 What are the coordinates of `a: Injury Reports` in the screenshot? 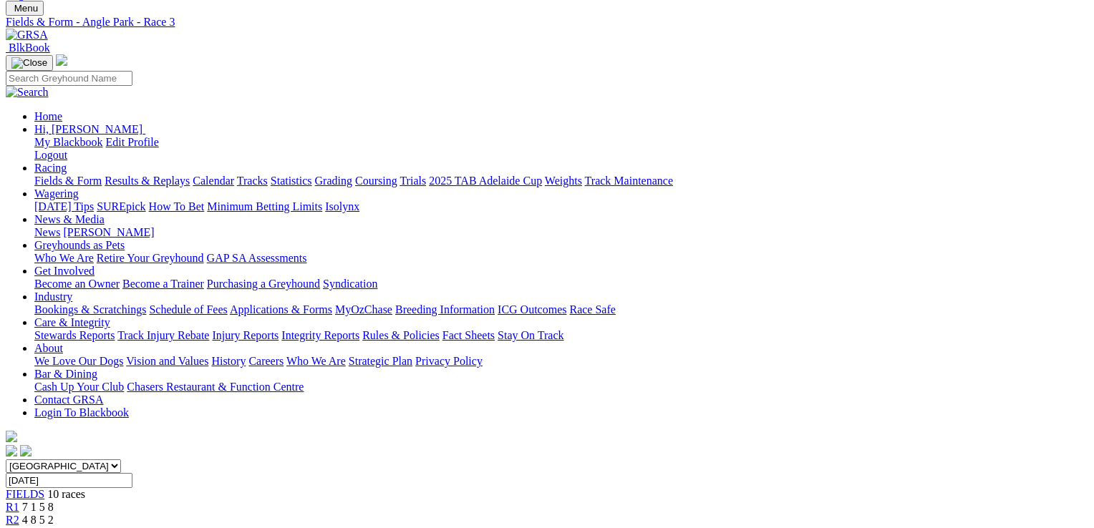 It's located at (245, 335).